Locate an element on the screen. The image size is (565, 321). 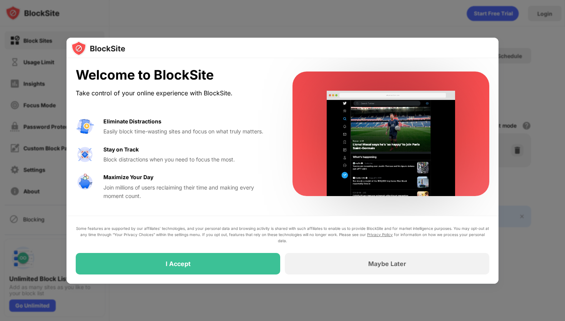
img: value-avoid-distractions.svg is located at coordinates (85, 126).